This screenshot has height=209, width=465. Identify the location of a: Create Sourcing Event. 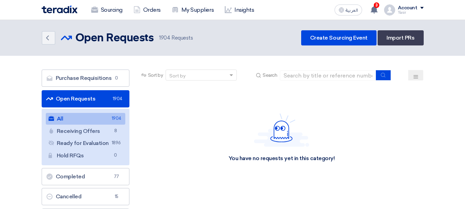
(339, 38).